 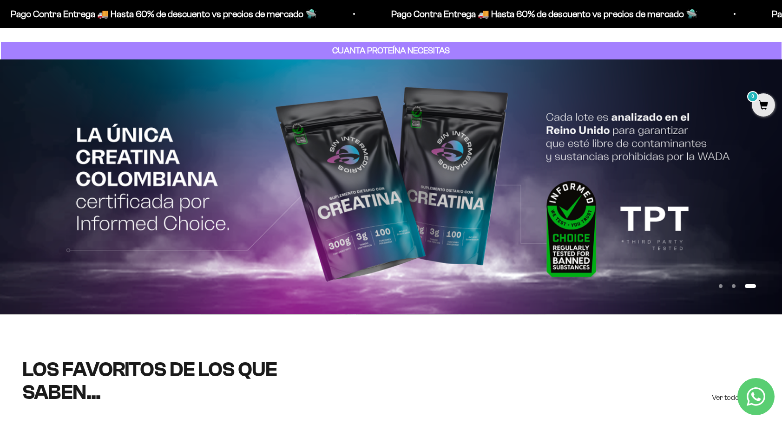 What do you see at coordinates (19, 19) in the screenshot?
I see `img: logo_orange.svg` at bounding box center [19, 19].